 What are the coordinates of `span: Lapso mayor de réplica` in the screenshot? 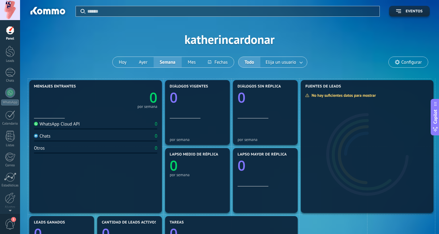 It's located at (262, 154).